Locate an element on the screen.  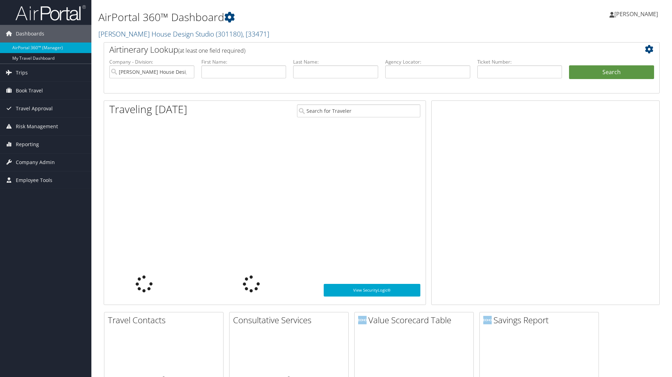
span: ( 301180 ) is located at coordinates (229, 34).